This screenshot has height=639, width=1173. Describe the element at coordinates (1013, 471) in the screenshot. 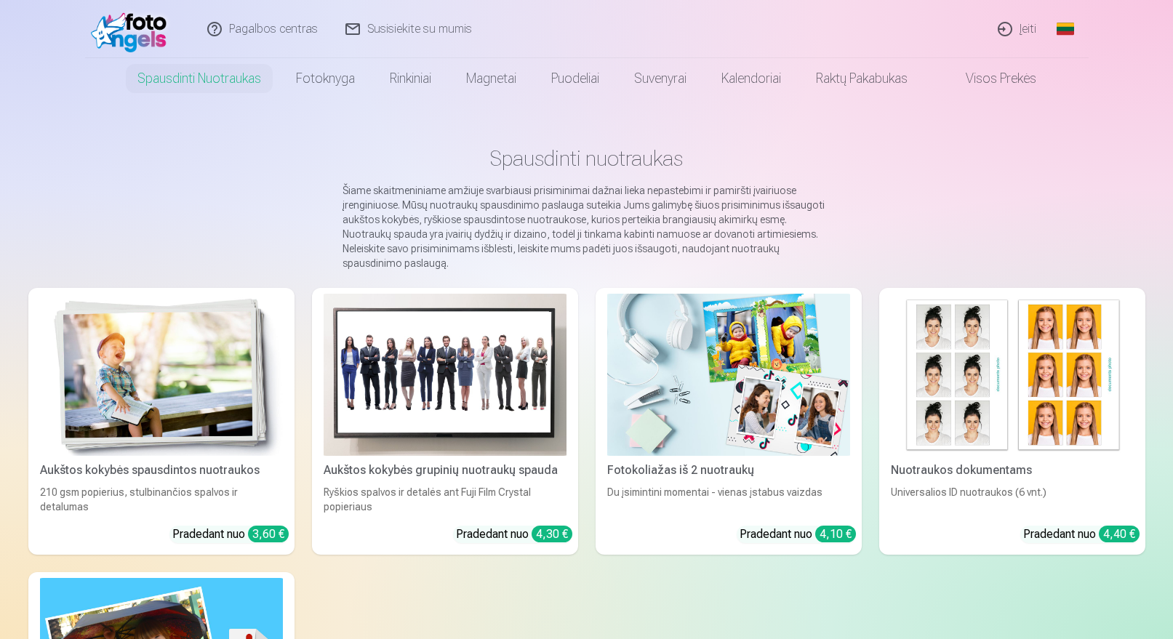

I see `div: Nuotraukos dokumentams` at that location.